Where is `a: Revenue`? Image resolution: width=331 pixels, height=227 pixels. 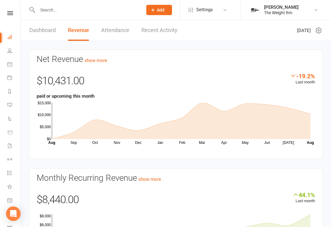
a: Revenue is located at coordinates (78, 30).